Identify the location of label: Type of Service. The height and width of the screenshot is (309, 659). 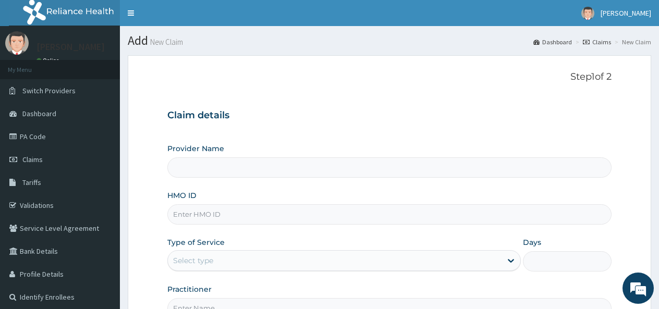
(196, 242).